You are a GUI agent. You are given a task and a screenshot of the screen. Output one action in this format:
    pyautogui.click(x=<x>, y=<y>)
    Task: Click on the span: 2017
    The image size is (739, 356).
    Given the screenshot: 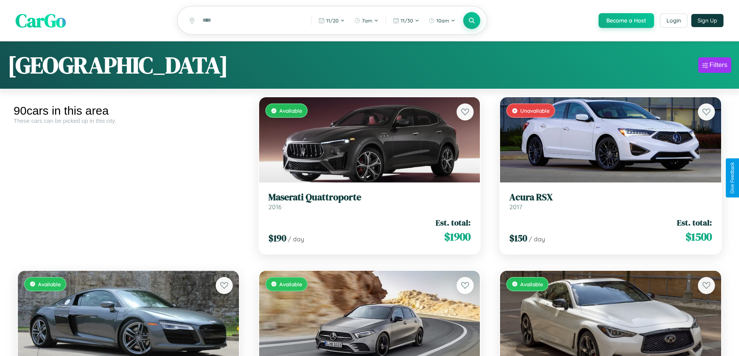 What is the action you would take?
    pyautogui.click(x=515, y=207)
    